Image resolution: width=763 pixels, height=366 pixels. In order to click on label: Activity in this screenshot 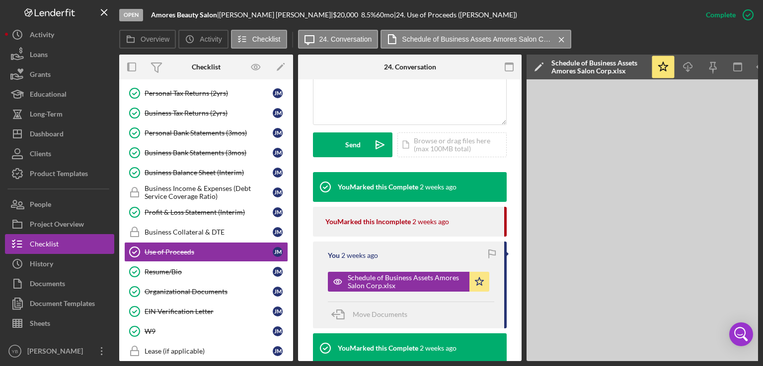, I will do `click(211, 39)`.